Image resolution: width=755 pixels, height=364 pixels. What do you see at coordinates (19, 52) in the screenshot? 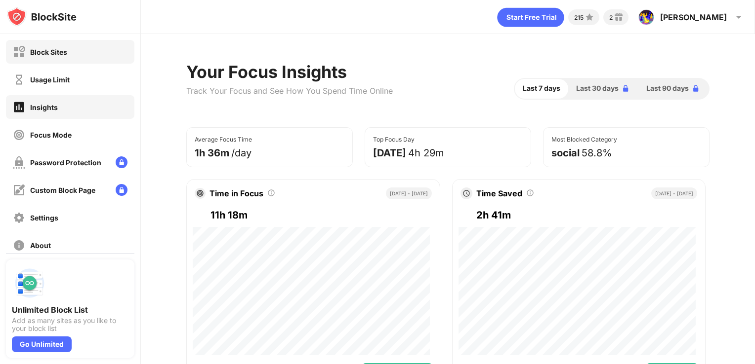
I see `img: block-off.svg` at bounding box center [19, 52].